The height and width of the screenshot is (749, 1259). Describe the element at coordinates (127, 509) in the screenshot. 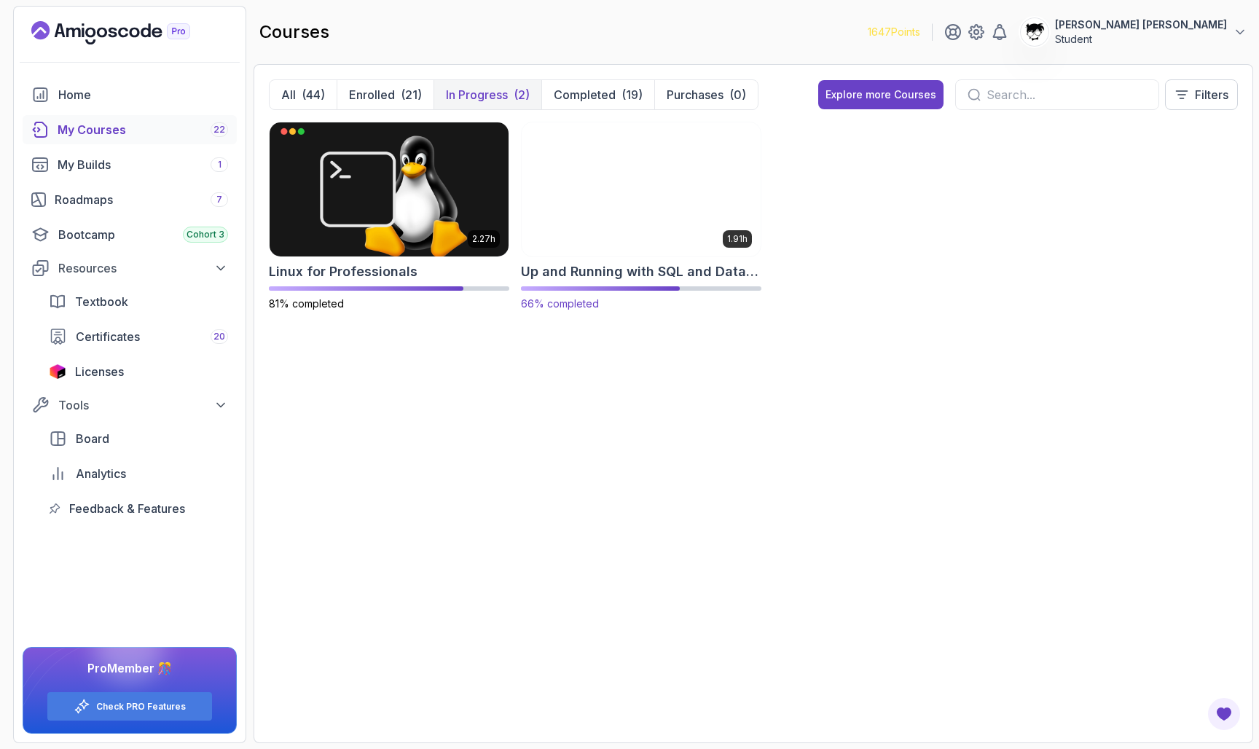

I see `span: Feedback & Features` at that location.